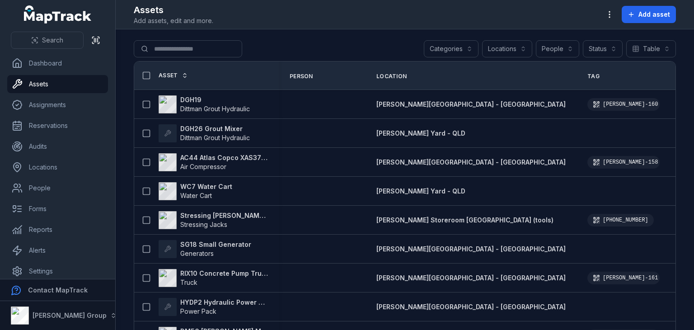  Describe the element at coordinates (204, 133) in the screenshot. I see `a: DGH26 Grout MixerDittman Grout Hydraulic` at that location.